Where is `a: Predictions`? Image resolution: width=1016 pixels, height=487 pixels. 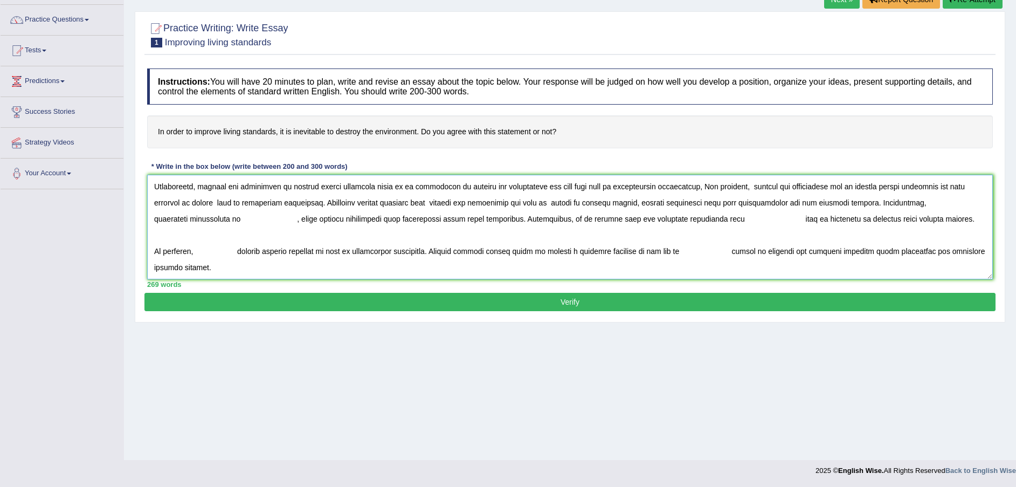 a: Predictions is located at coordinates (62, 80).